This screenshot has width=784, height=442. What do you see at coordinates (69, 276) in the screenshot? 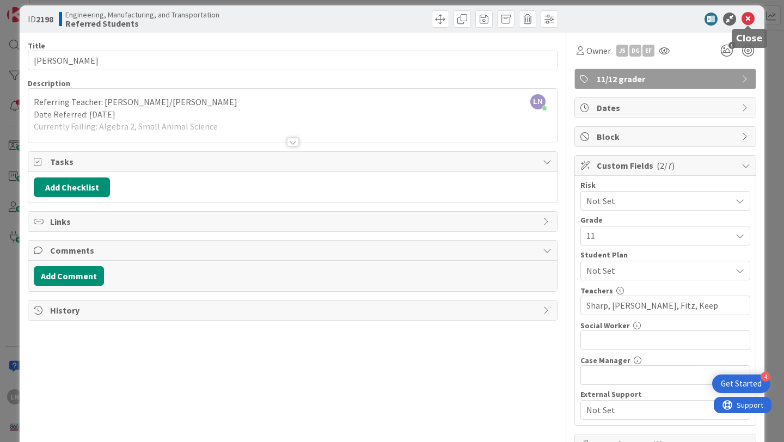
I see `button: Add Comment` at bounding box center [69, 276].